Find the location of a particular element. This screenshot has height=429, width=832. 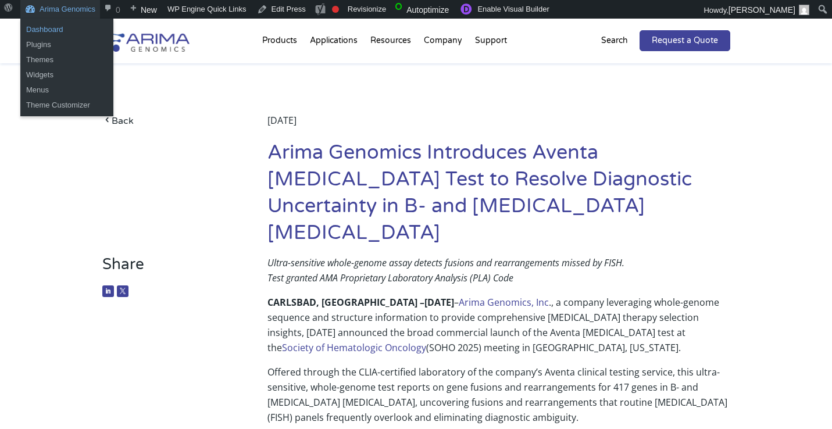

div: Focus keyphrase not set is located at coordinates (335, 9).